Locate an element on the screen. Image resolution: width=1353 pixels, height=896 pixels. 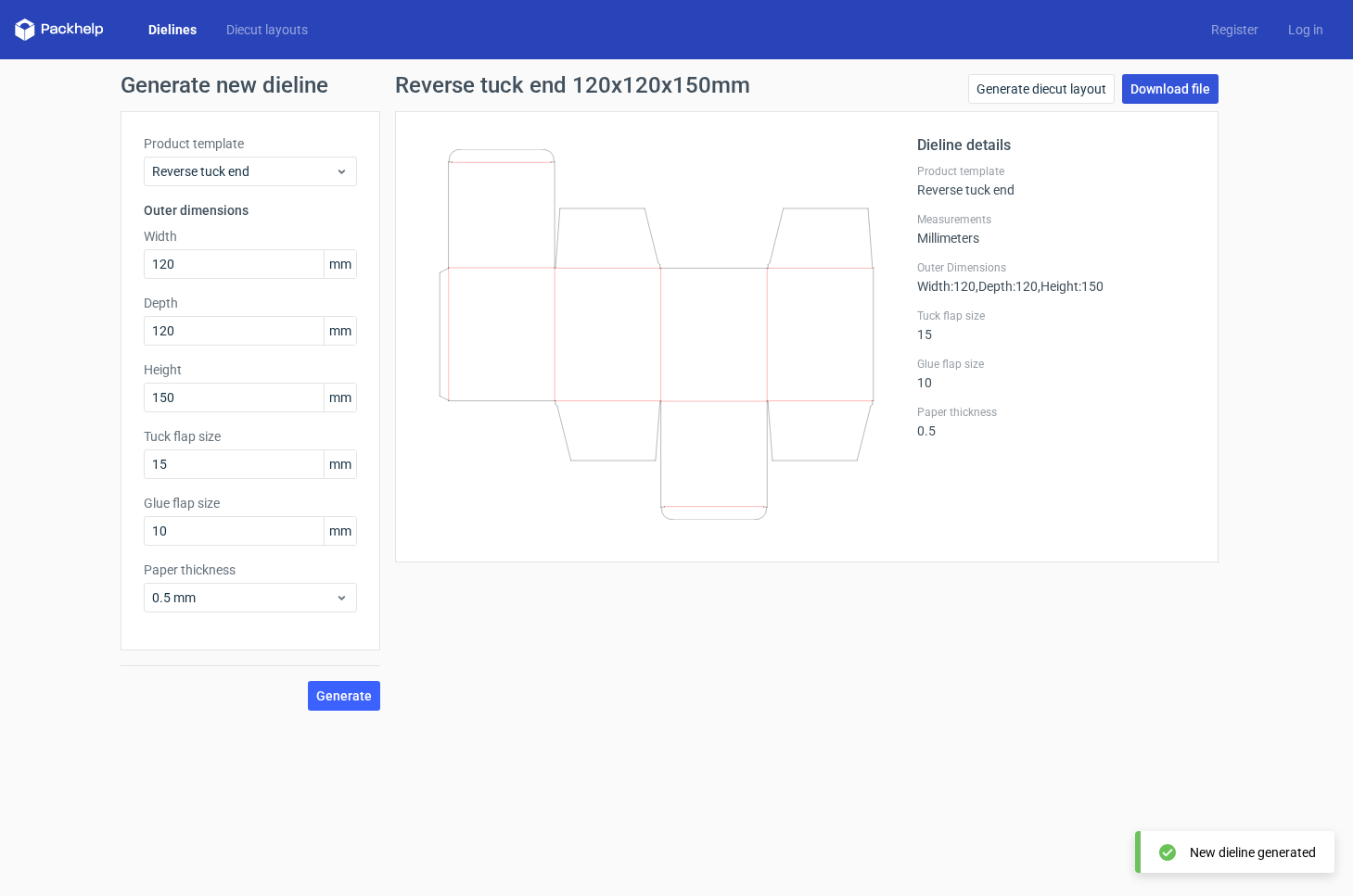
span: , Height : 150 is located at coordinates (1070, 286).